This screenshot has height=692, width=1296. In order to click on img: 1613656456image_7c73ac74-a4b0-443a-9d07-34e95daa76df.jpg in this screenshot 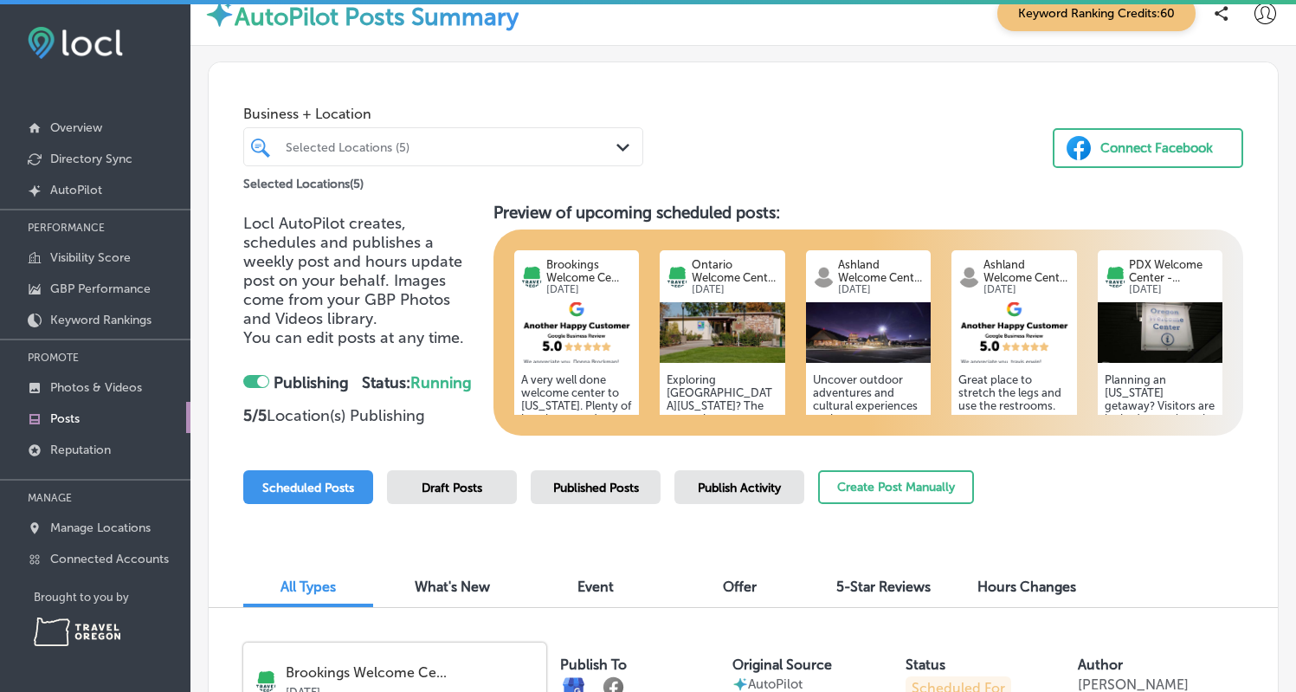, I will do `click(1161, 333)`.